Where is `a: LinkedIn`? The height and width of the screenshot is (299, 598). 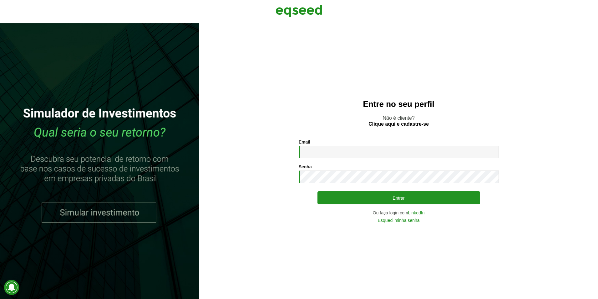 a: LinkedIn is located at coordinates (417, 213).